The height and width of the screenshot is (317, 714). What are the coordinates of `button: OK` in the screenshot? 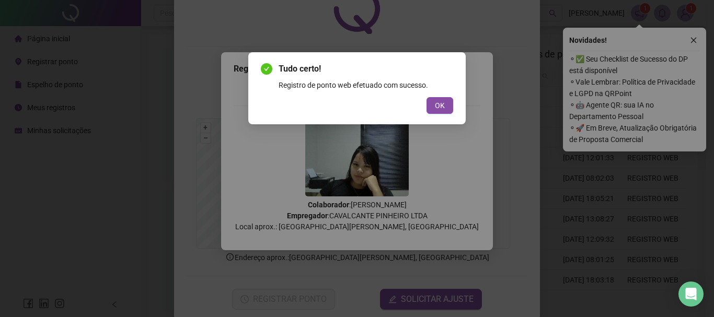 It's located at (440, 106).